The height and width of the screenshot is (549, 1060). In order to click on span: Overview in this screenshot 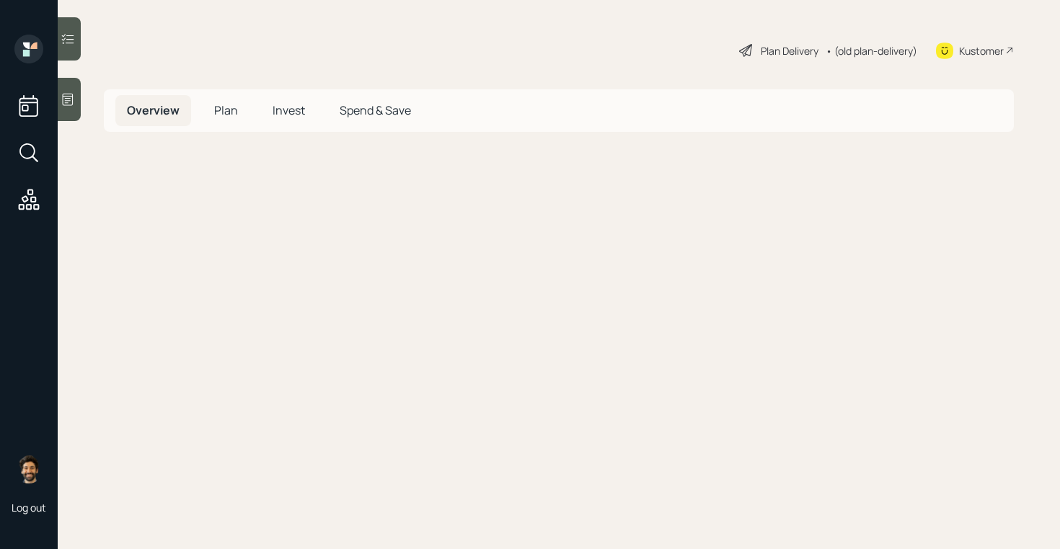, I will do `click(153, 110)`.